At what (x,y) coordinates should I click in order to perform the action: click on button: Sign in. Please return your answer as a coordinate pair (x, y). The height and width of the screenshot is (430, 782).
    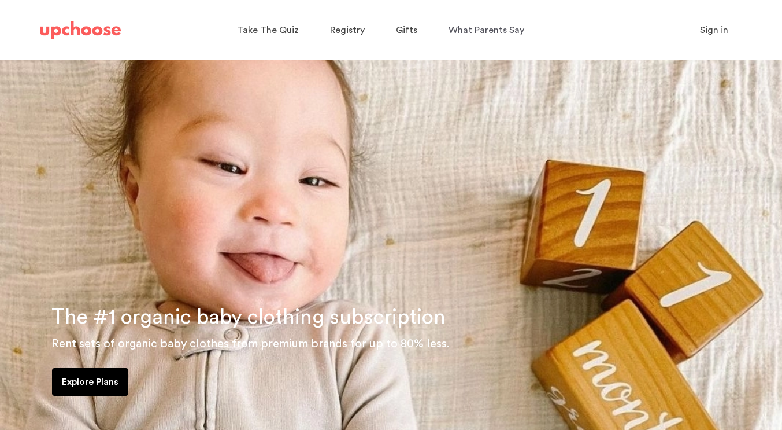
    Looking at the image, I should click on (714, 30).